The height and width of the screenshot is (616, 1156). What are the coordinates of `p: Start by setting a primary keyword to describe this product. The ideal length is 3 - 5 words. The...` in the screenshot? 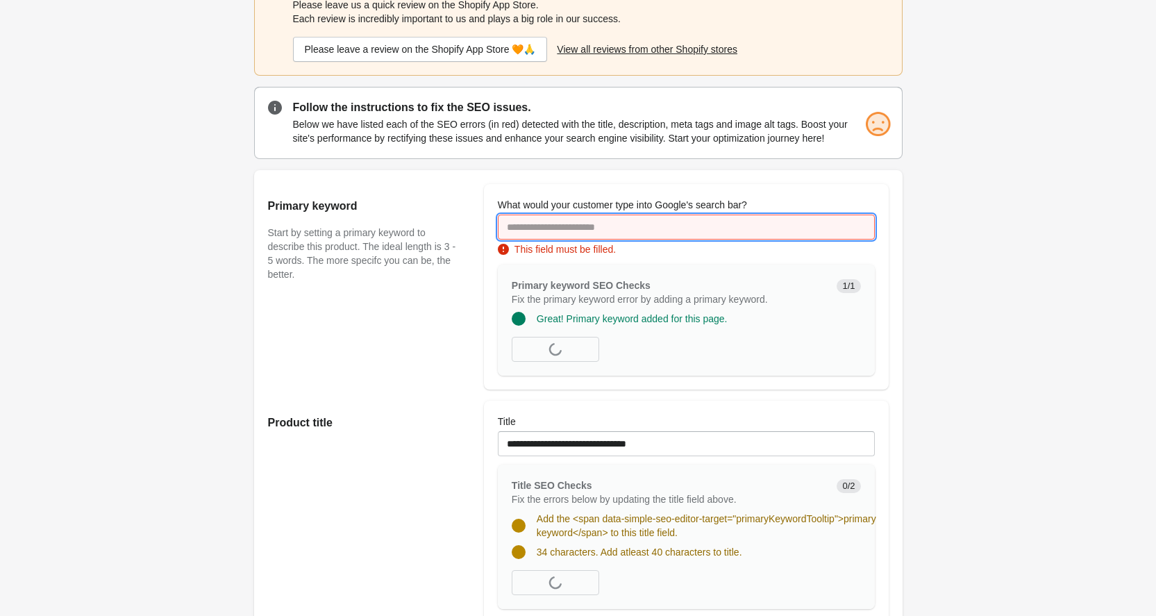 It's located at (362, 253).